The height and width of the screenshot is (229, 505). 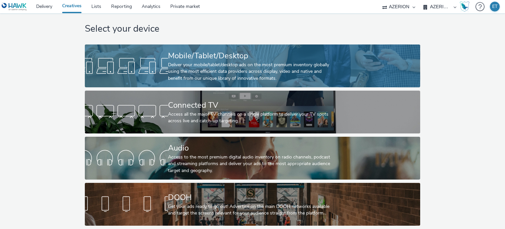 What do you see at coordinates (495, 7) in the screenshot?
I see `div: ET` at bounding box center [495, 7].